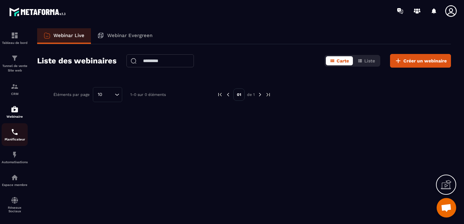 The image size is (464, 224). What do you see at coordinates (130, 35) in the screenshot?
I see `p: Webinar Evergreen` at bounding box center [130, 35].